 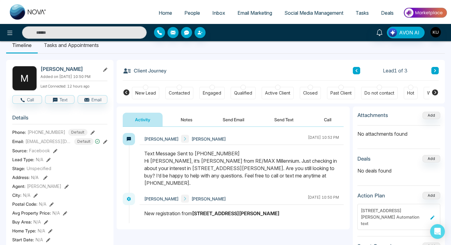 What do you see at coordinates (310, 93) in the screenshot?
I see `div: Closed` at bounding box center [310, 93].